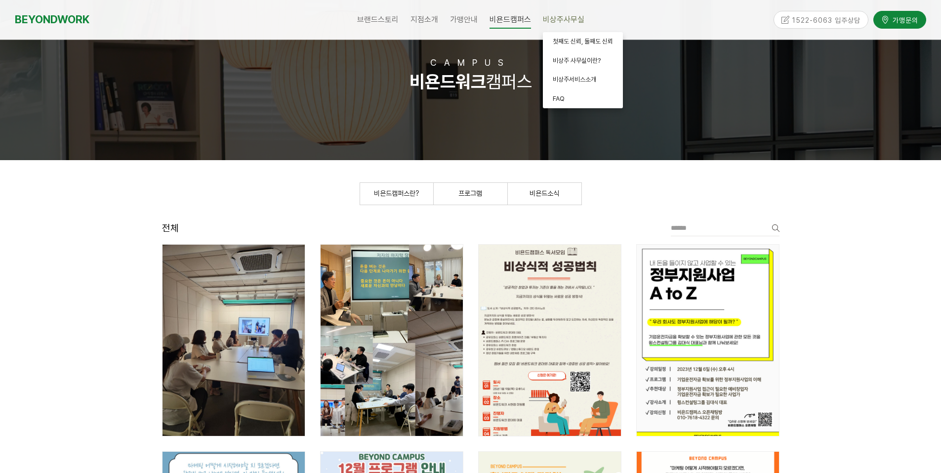 This screenshot has width=941, height=473. I want to click on strong: 비욘드워크, so click(447, 81).